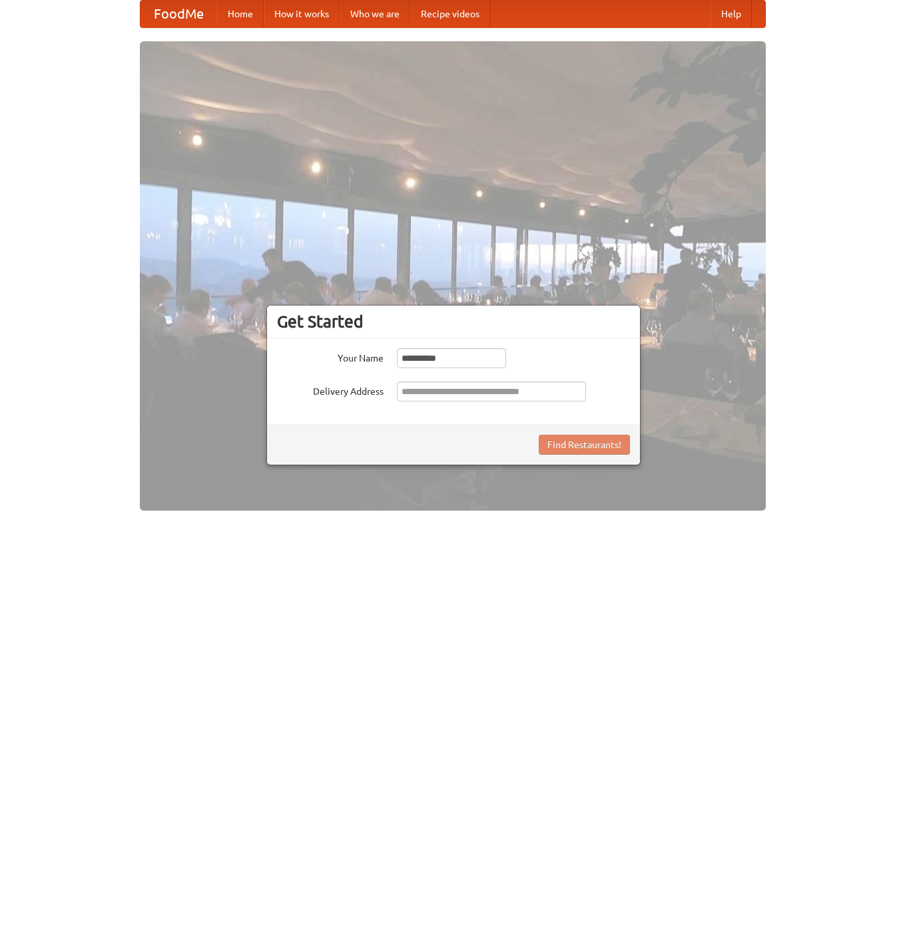 This screenshot has width=905, height=942. What do you see at coordinates (240, 14) in the screenshot?
I see `a: Home` at bounding box center [240, 14].